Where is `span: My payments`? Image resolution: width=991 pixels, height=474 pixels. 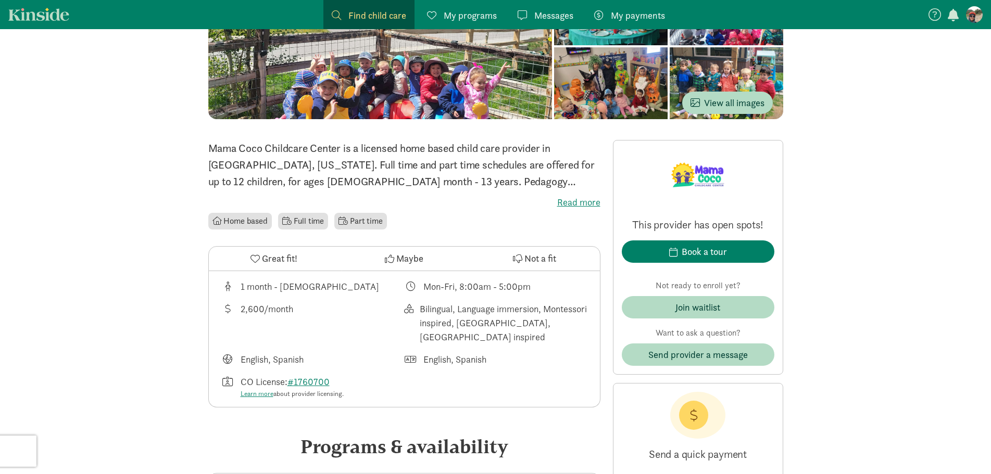 span: My payments is located at coordinates (638, 15).